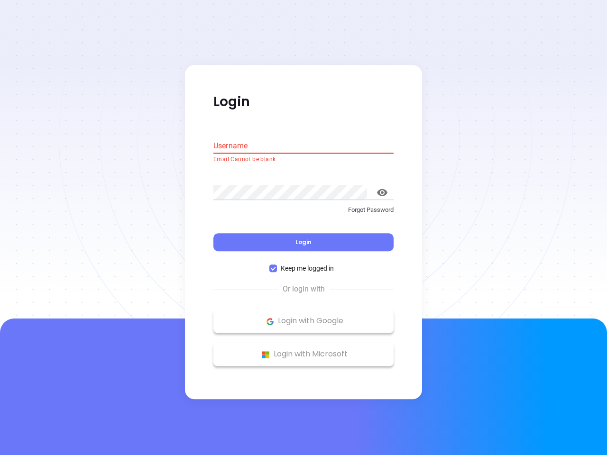 The image size is (607, 455). I want to click on p: Login with Google, so click(303, 321).